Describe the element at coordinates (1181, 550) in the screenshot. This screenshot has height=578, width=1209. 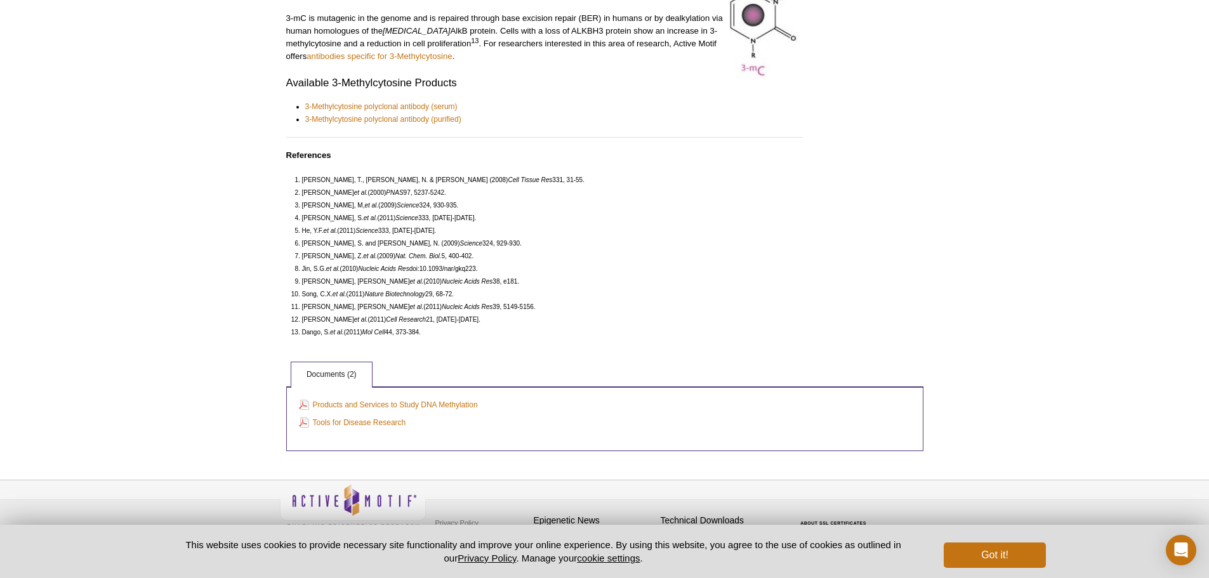
I see `div: Open Intercom Messenger` at that location.